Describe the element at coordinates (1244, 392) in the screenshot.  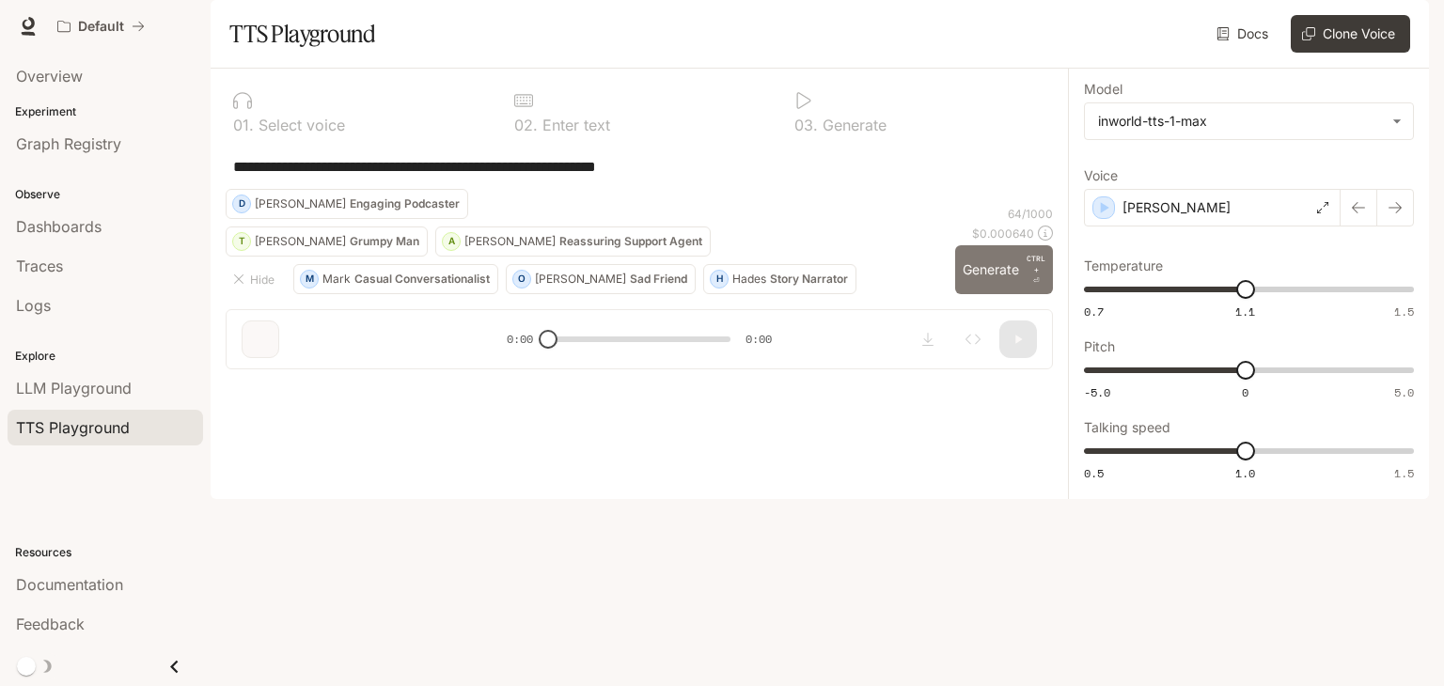
I see `span: 0` at that location.